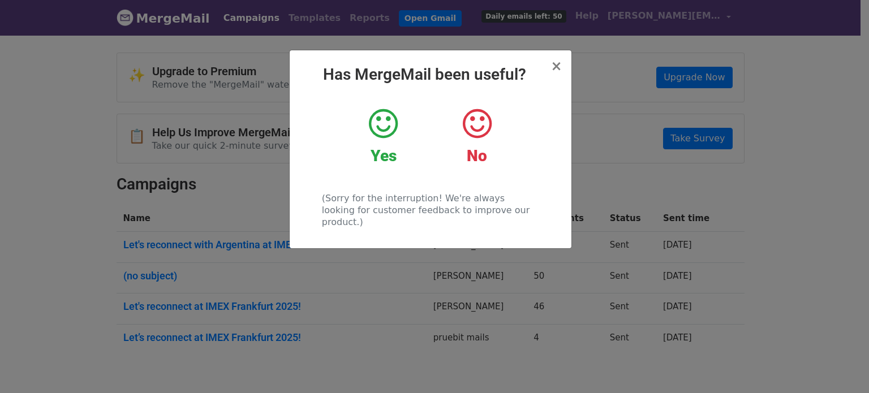 This screenshot has height=393, width=869. I want to click on strong: No, so click(477, 156).